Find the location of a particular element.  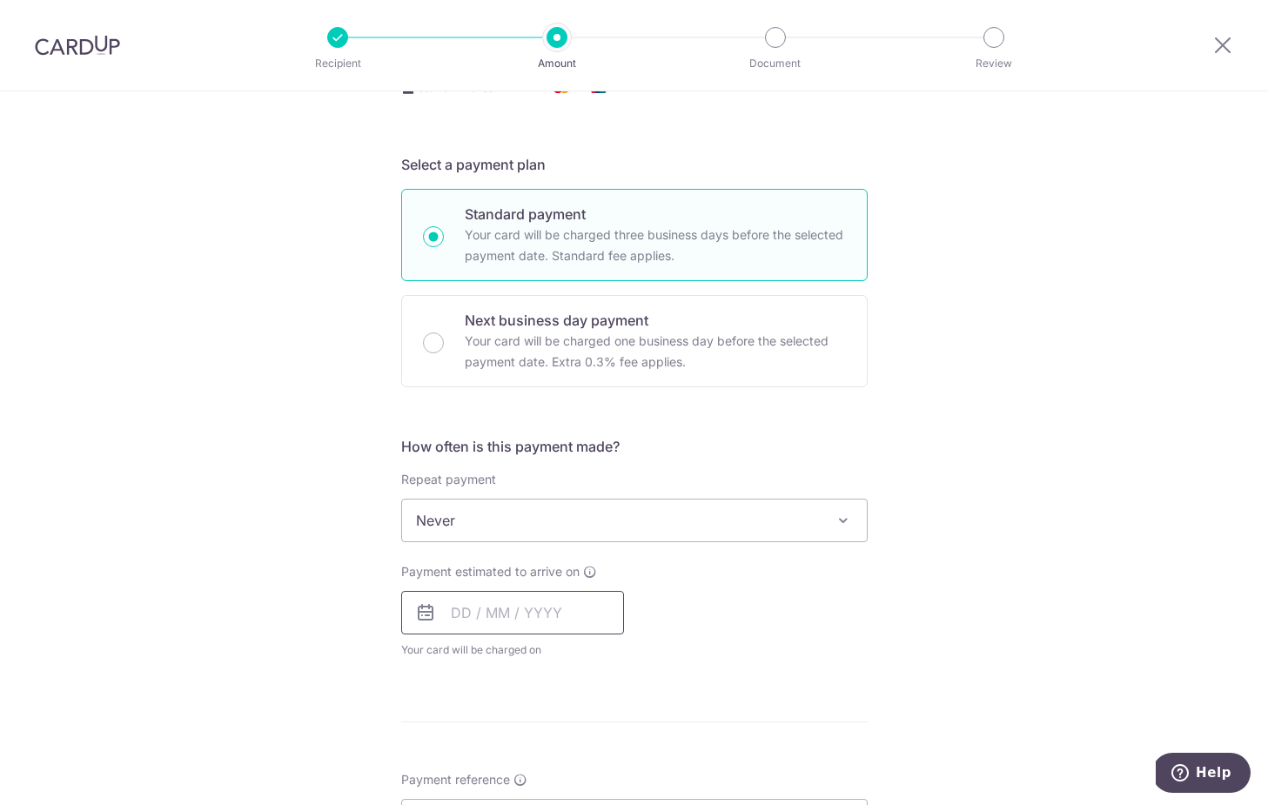

span: Payment estimated to arrive on is located at coordinates (490, 572).